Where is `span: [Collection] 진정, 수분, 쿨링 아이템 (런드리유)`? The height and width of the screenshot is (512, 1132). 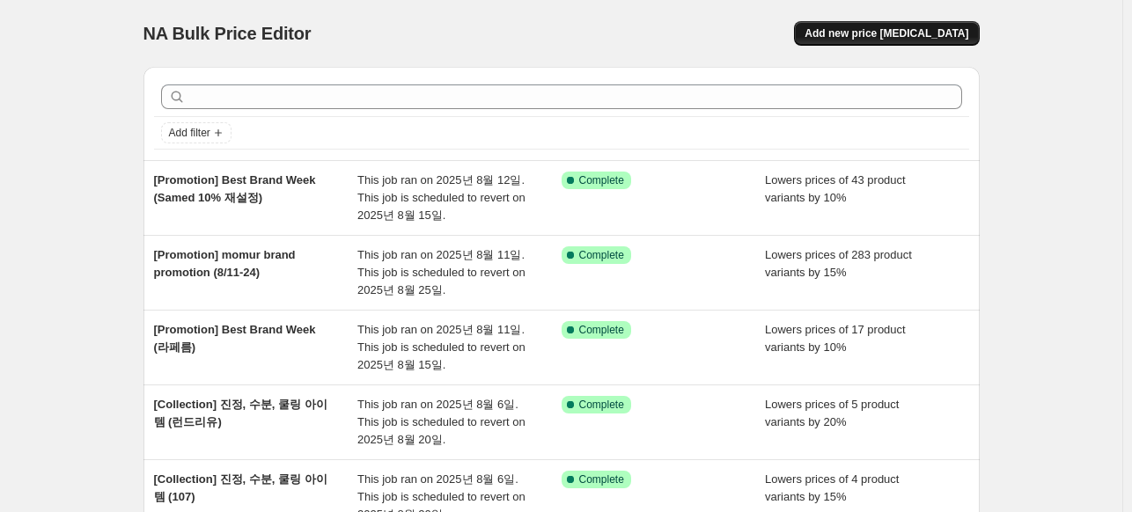
span: [Collection] 진정, 수분, 쿨링 아이템 (런드리유) is located at coordinates (240, 413).